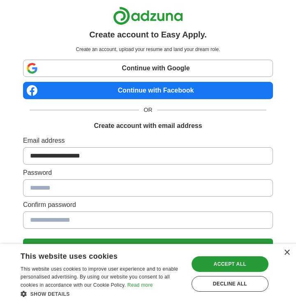 The height and width of the screenshot is (304, 296). Describe the element at coordinates (148, 126) in the screenshot. I see `h1: Create account with email address` at that location.